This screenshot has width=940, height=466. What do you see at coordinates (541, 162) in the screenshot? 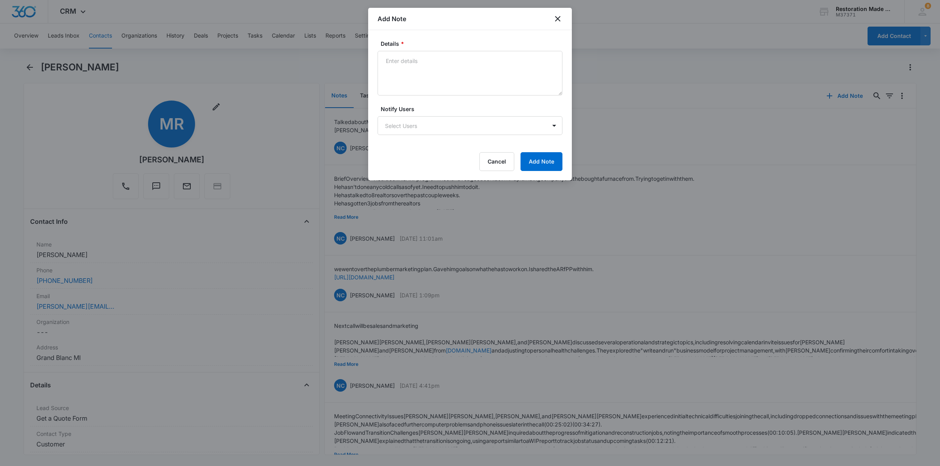
I see `button: Add Note` at bounding box center [541, 162].